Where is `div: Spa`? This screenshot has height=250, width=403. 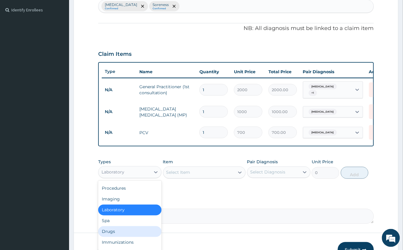
div: Spa is located at coordinates (130, 221).